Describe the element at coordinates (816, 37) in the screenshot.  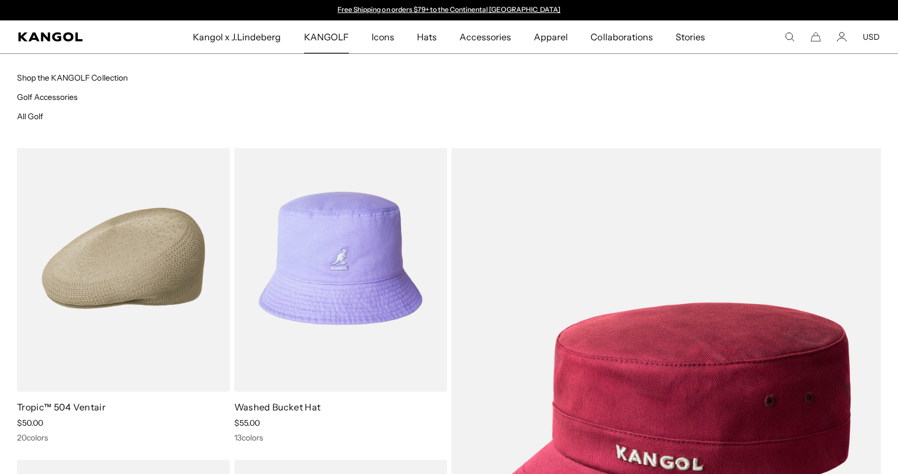
I see `button: Cart` at that location.